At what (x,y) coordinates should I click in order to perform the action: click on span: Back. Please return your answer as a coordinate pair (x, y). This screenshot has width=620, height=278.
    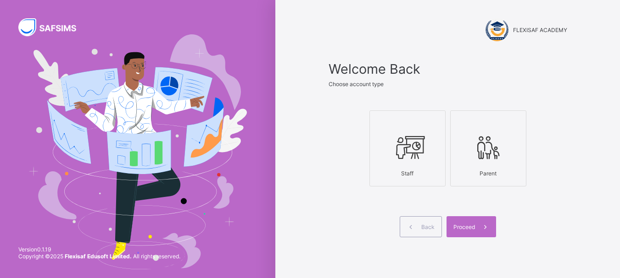
    Looking at the image, I should click on (427, 227).